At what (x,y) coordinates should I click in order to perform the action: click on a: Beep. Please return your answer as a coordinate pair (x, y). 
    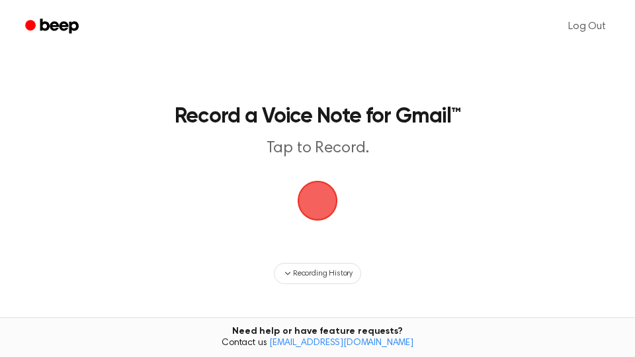
    Looking at the image, I should click on (53, 26).